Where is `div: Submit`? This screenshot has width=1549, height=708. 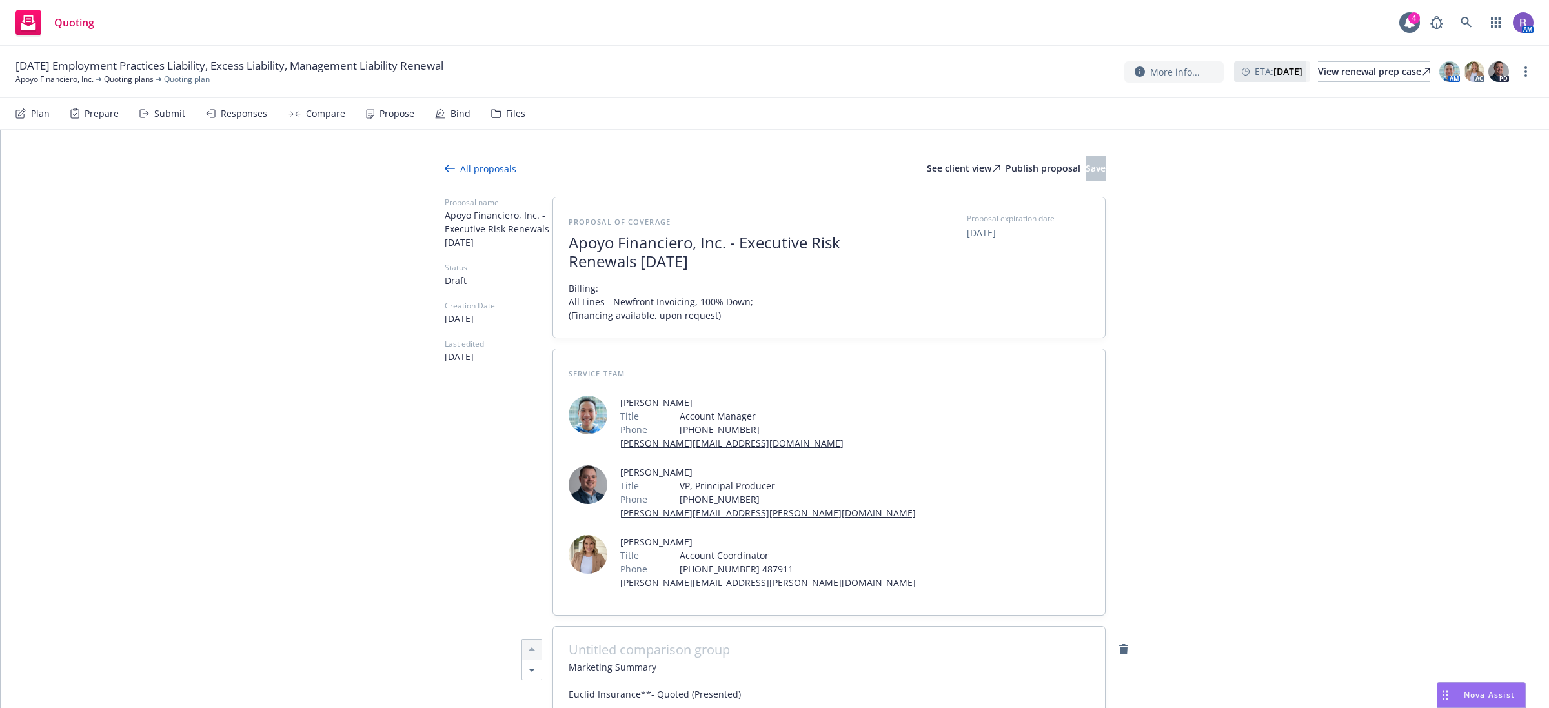
div: Submit is located at coordinates (170, 114).